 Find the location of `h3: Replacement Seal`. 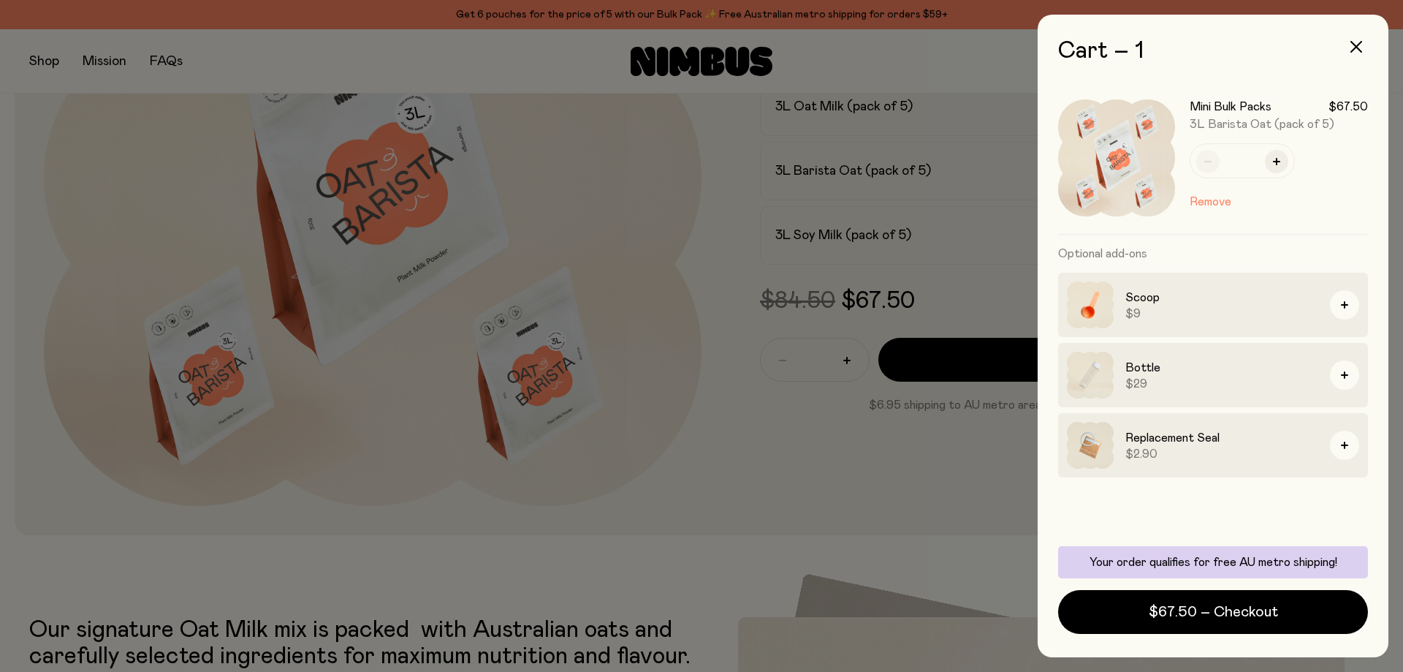

h3: Replacement Seal is located at coordinates (1222, 438).